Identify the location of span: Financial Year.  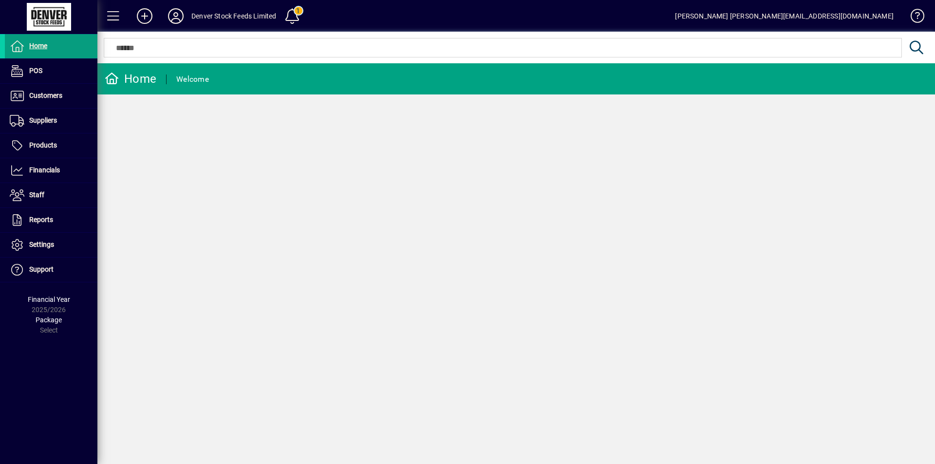
(49, 300).